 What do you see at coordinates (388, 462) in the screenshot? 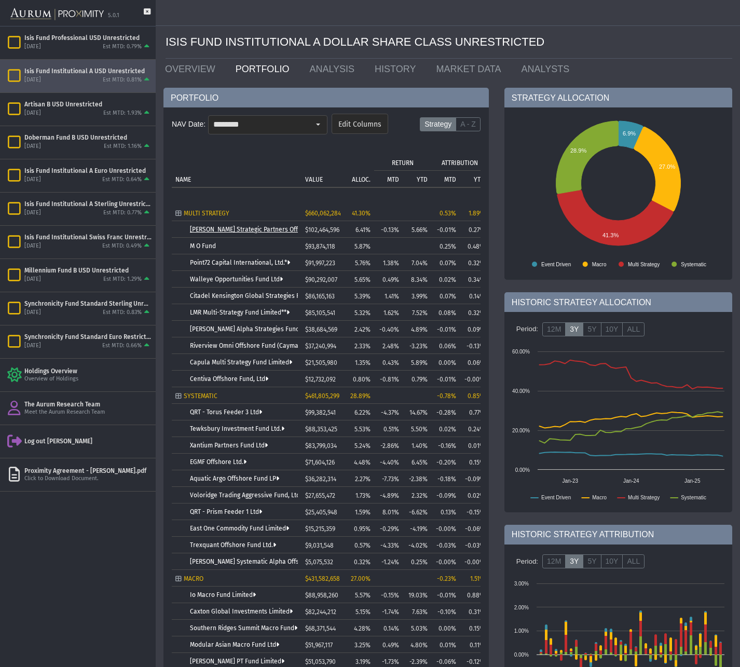
I see `td: -4.40%` at bounding box center [388, 462].